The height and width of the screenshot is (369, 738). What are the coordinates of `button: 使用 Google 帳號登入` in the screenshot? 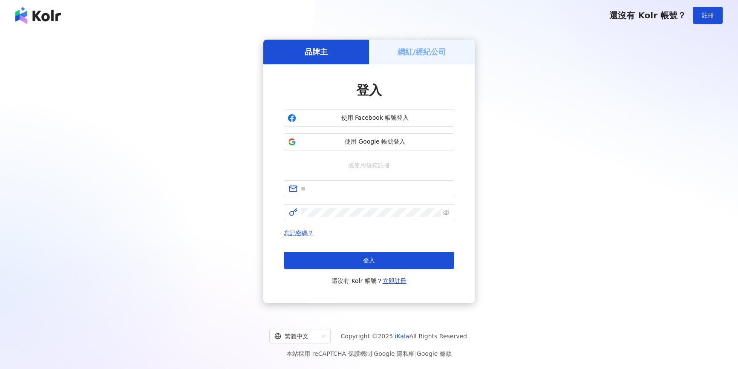 It's located at (369, 142).